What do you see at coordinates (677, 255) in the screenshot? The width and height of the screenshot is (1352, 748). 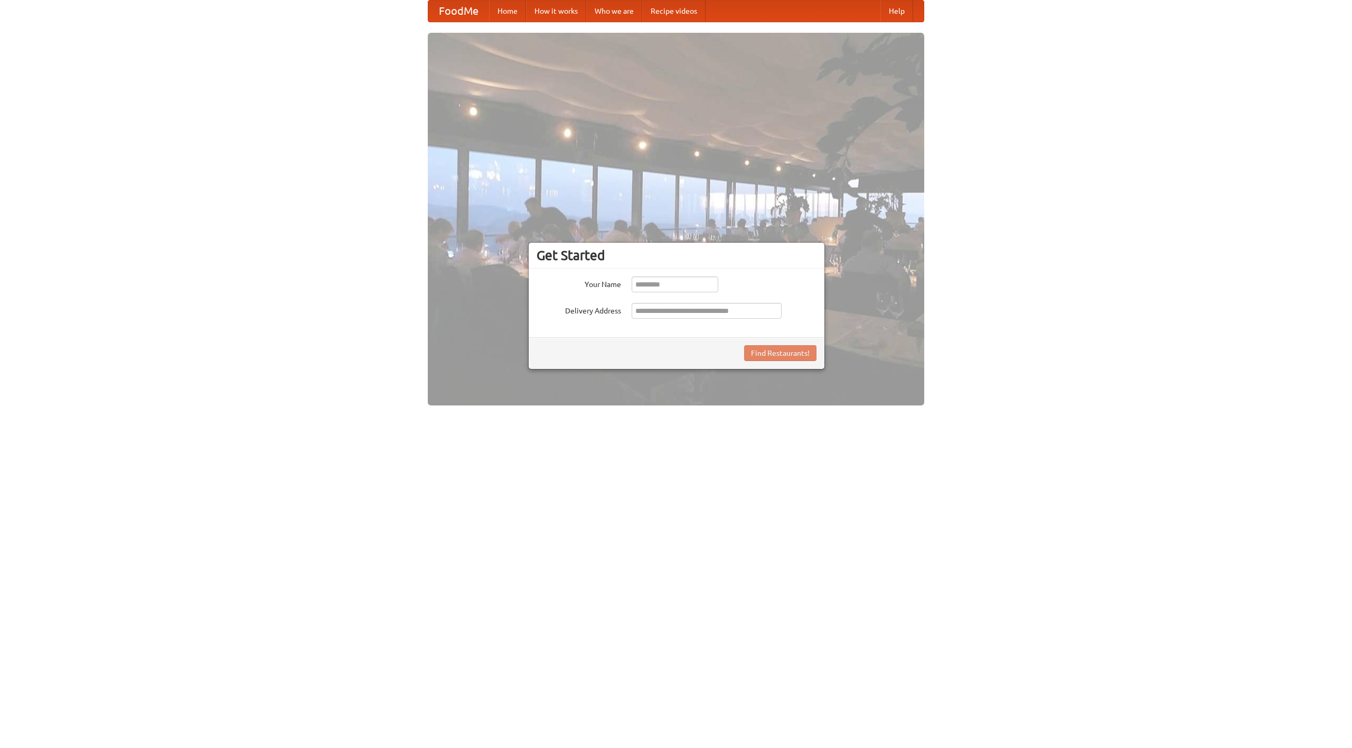 I see `h3: Get Started` at bounding box center [677, 255].